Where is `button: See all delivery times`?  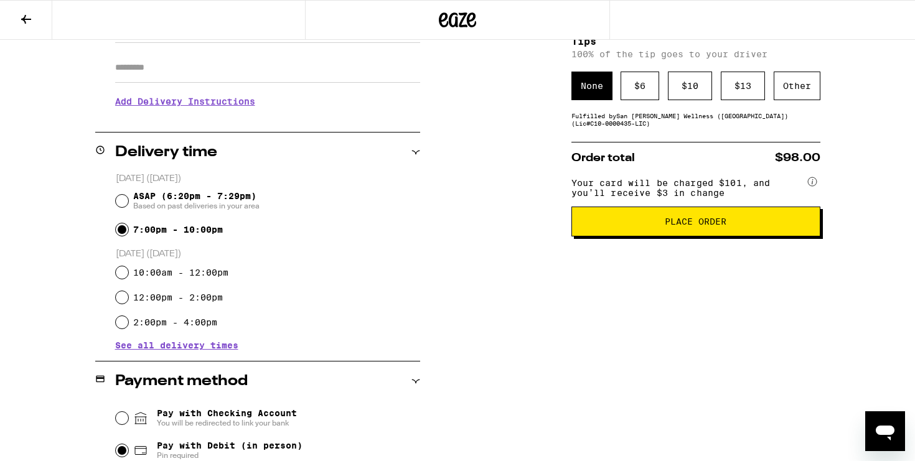
button: See all delivery times is located at coordinates (177, 346).